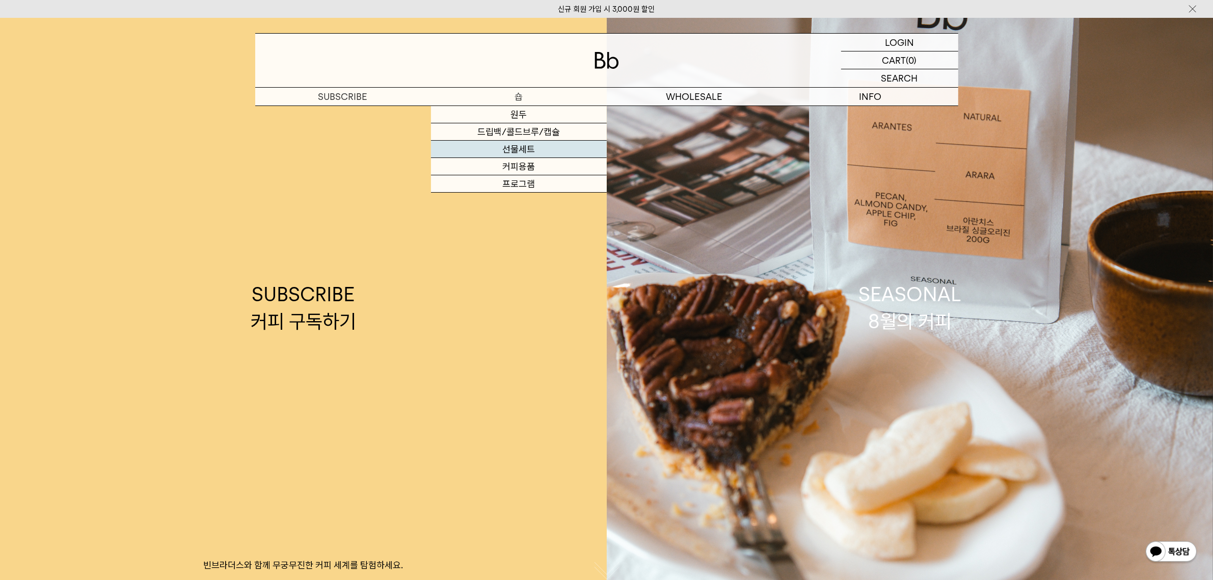  I want to click on img: 로고, so click(607, 60).